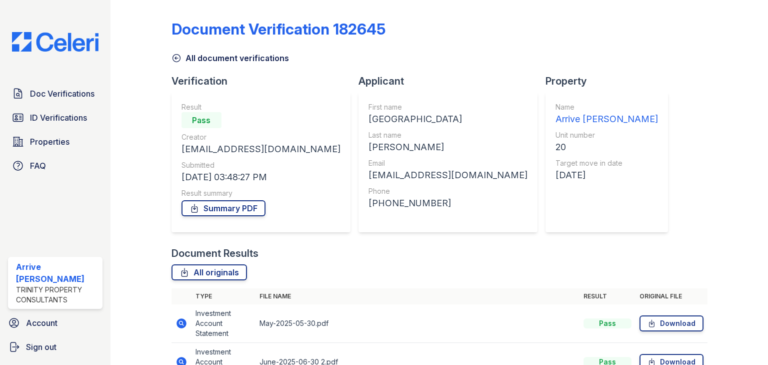  What do you see at coordinates (224, 208) in the screenshot?
I see `a: Summary PDF` at bounding box center [224, 208].